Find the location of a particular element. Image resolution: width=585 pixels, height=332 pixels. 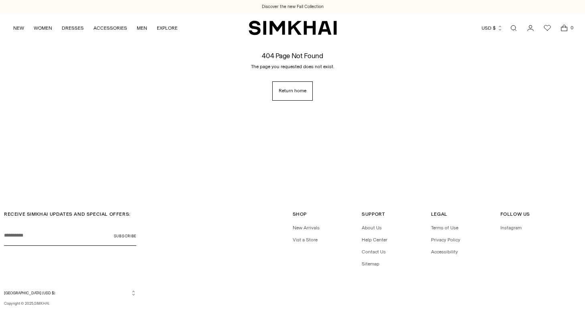

a: WOMEN is located at coordinates (43, 28).